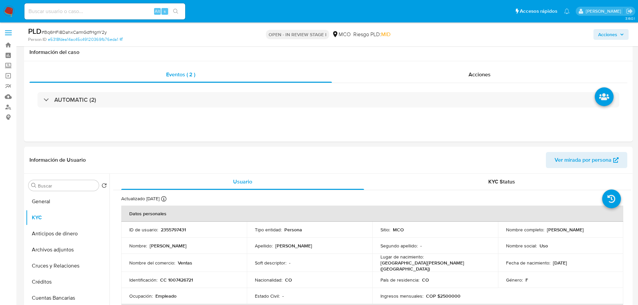 This screenshot has height=305, width=638. I want to click on input: Buscar, so click(67, 186).